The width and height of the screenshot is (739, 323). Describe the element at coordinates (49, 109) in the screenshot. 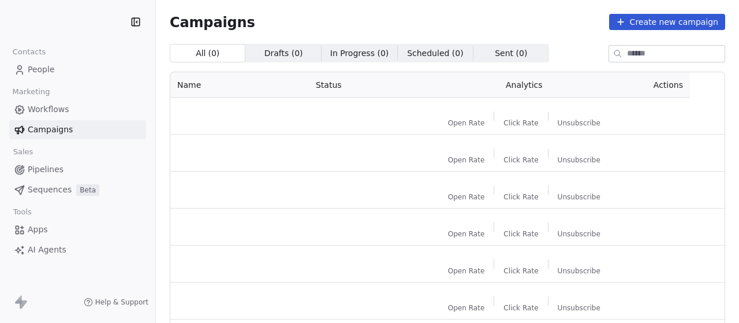

I see `span: Workflows` at that location.